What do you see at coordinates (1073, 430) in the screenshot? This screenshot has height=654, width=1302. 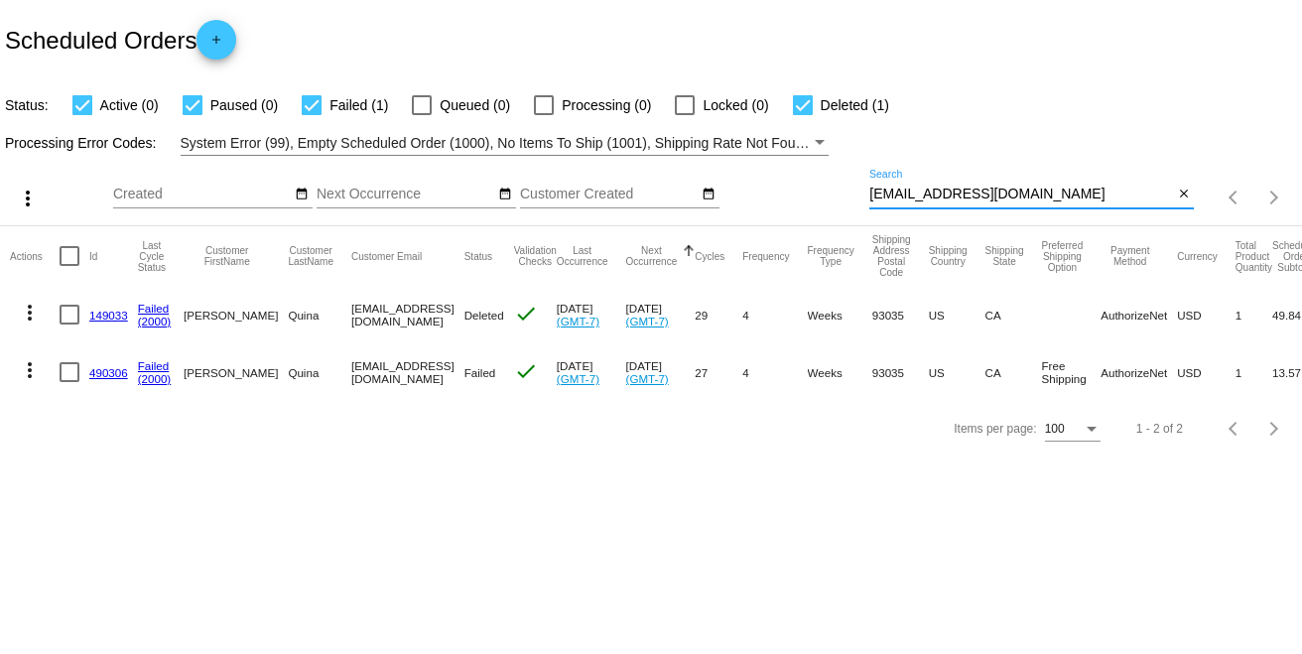 I see `mat-select: Items per page:` at bounding box center [1073, 430].